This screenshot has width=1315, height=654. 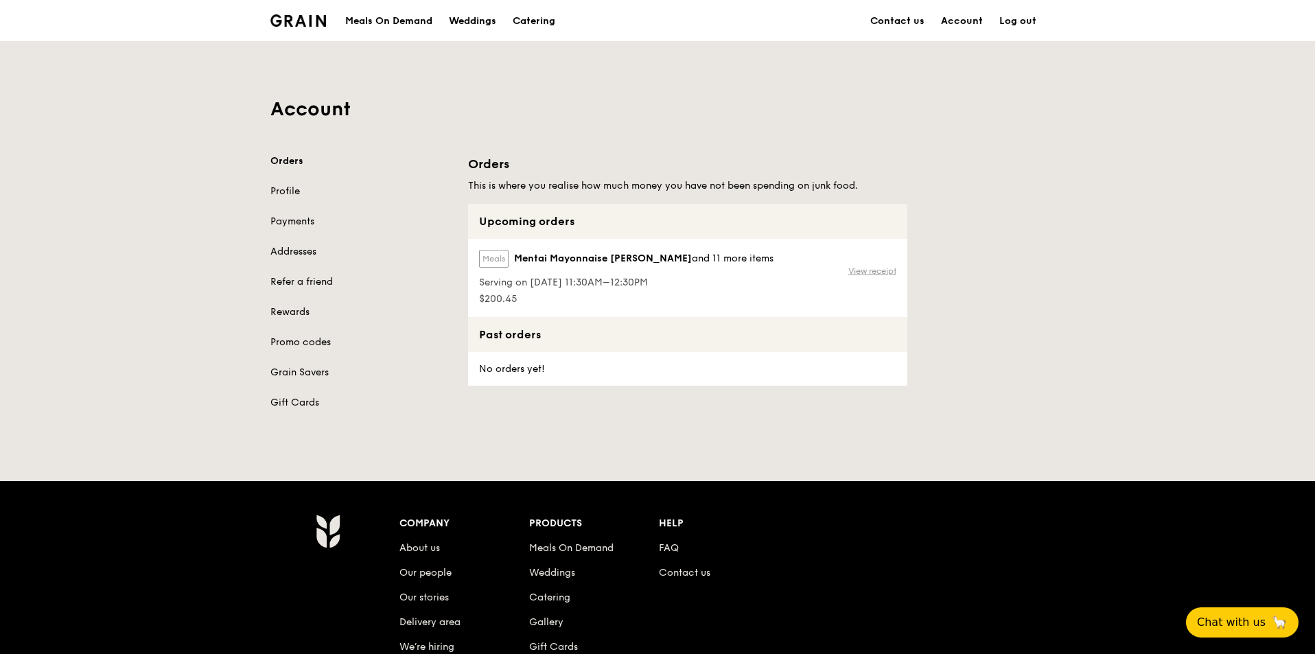 What do you see at coordinates (430, 622) in the screenshot?
I see `a: Delivery area` at bounding box center [430, 622].